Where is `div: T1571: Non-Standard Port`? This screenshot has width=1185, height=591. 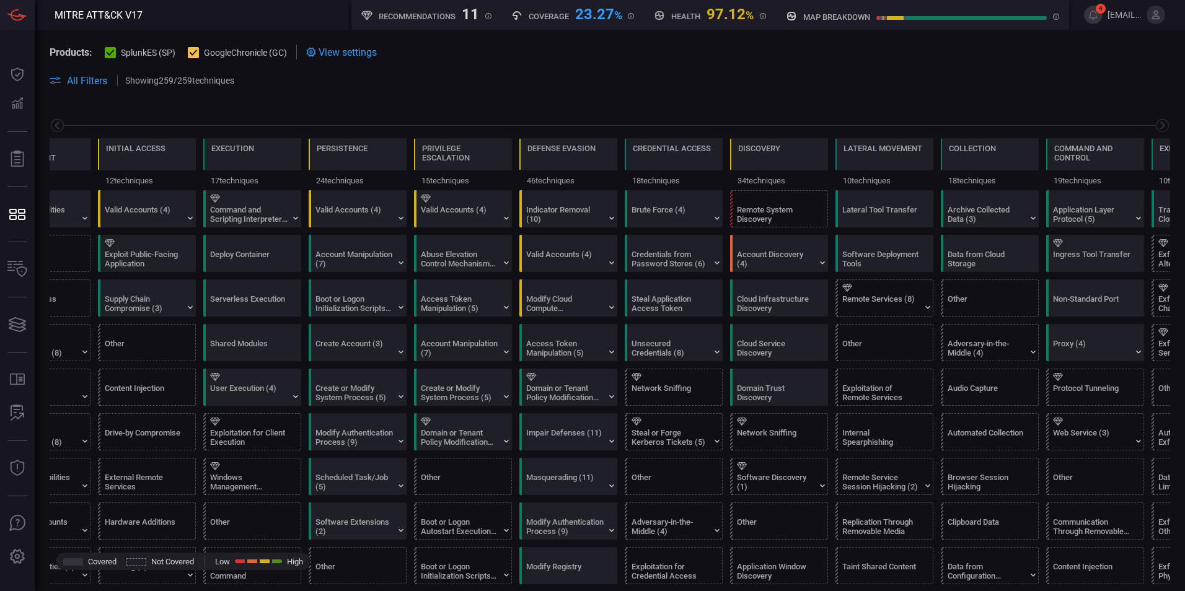 div: T1571: Non-Standard Port is located at coordinates (1095, 298).